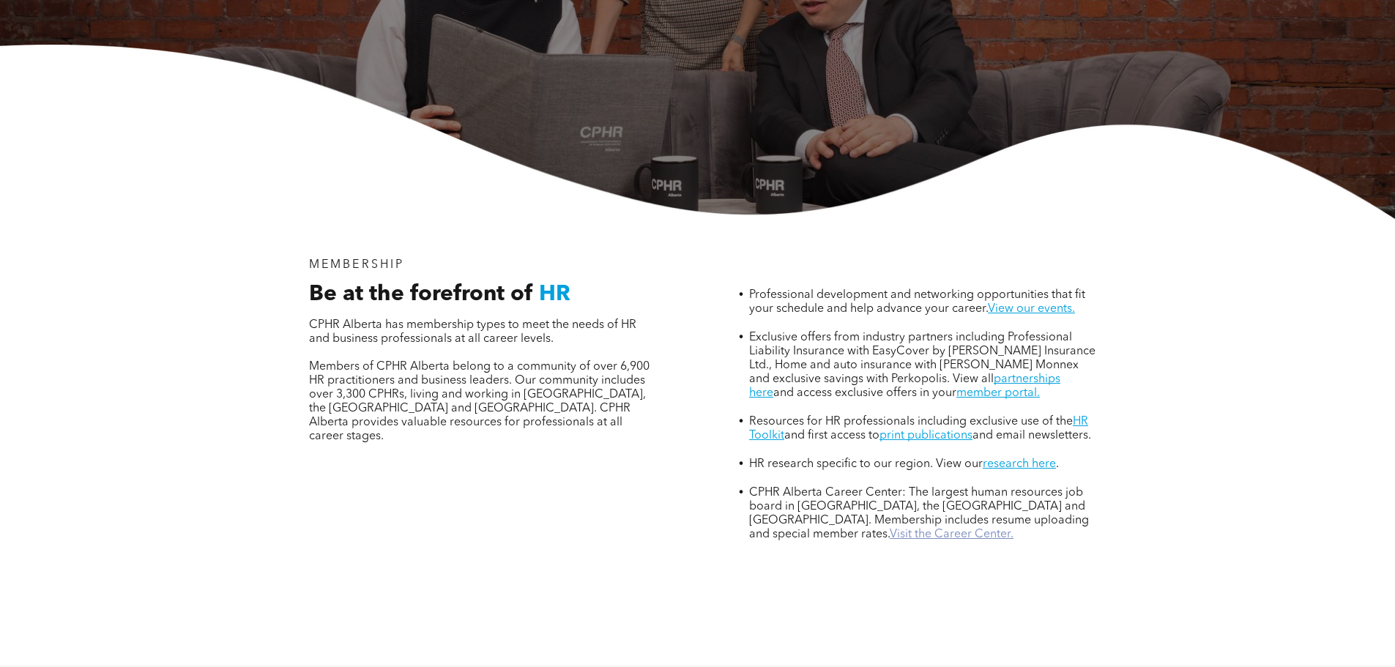  Describe the element at coordinates (832, 436) in the screenshot. I see `span: and first access to` at that location.